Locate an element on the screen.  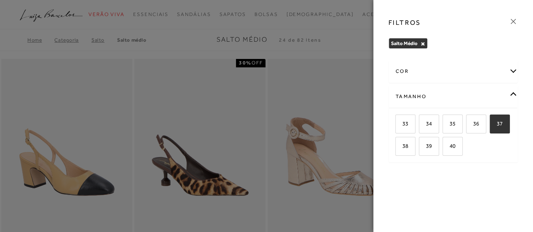
input: 38 is located at coordinates (398, 147).